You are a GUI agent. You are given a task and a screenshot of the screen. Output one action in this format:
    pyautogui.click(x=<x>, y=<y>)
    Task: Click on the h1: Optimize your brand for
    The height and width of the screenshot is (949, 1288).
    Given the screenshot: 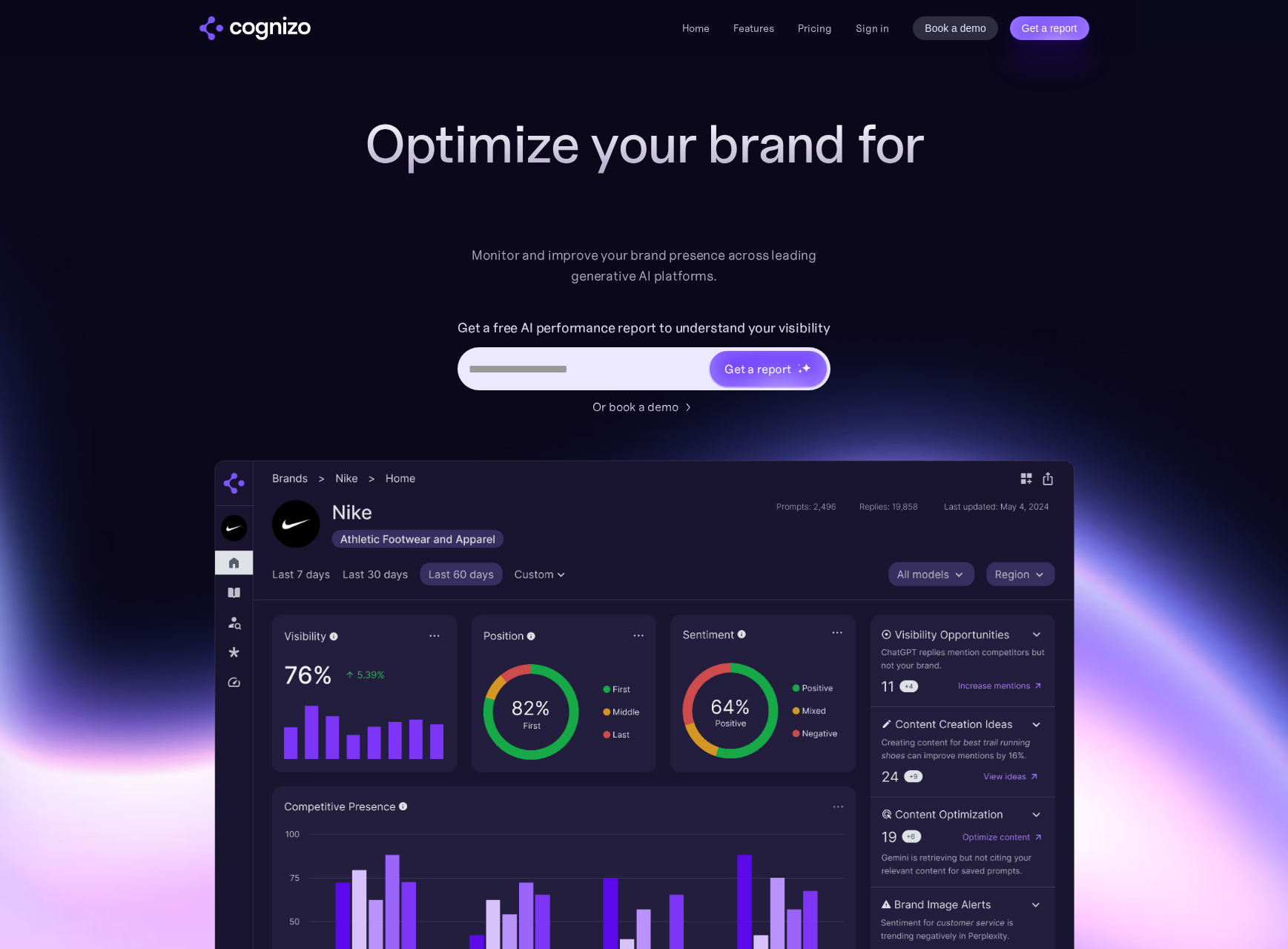 What is the action you would take?
    pyautogui.click(x=644, y=144)
    